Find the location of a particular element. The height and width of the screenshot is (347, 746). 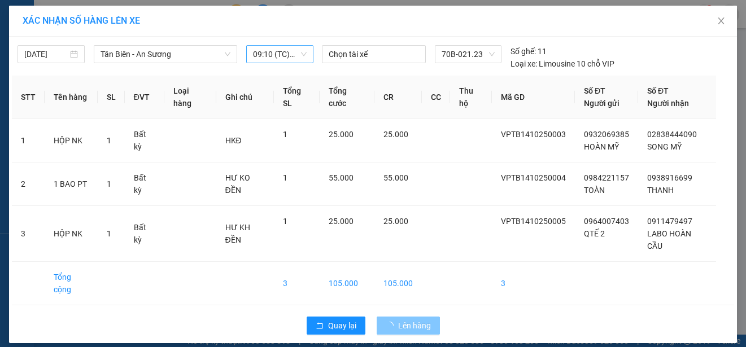

span: rollback is located at coordinates (320, 327).